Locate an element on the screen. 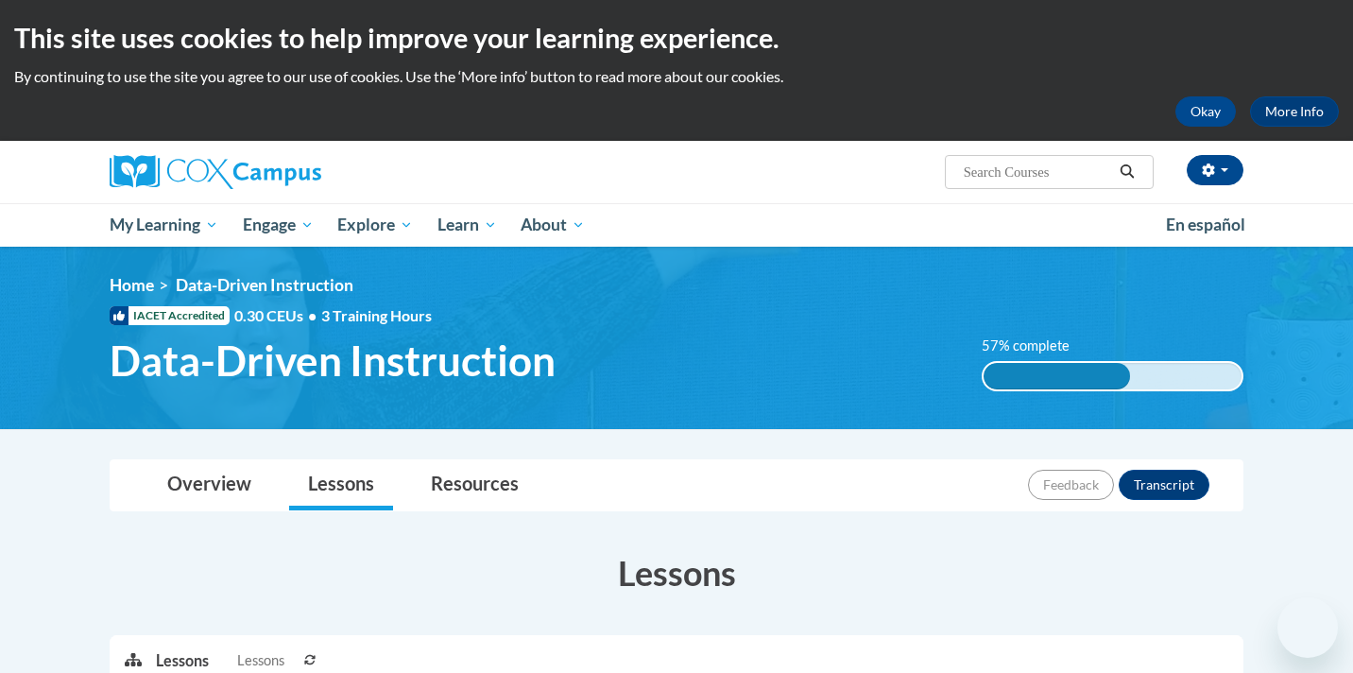 This screenshot has width=1353, height=673. button: Transcript is located at coordinates (1164, 485).